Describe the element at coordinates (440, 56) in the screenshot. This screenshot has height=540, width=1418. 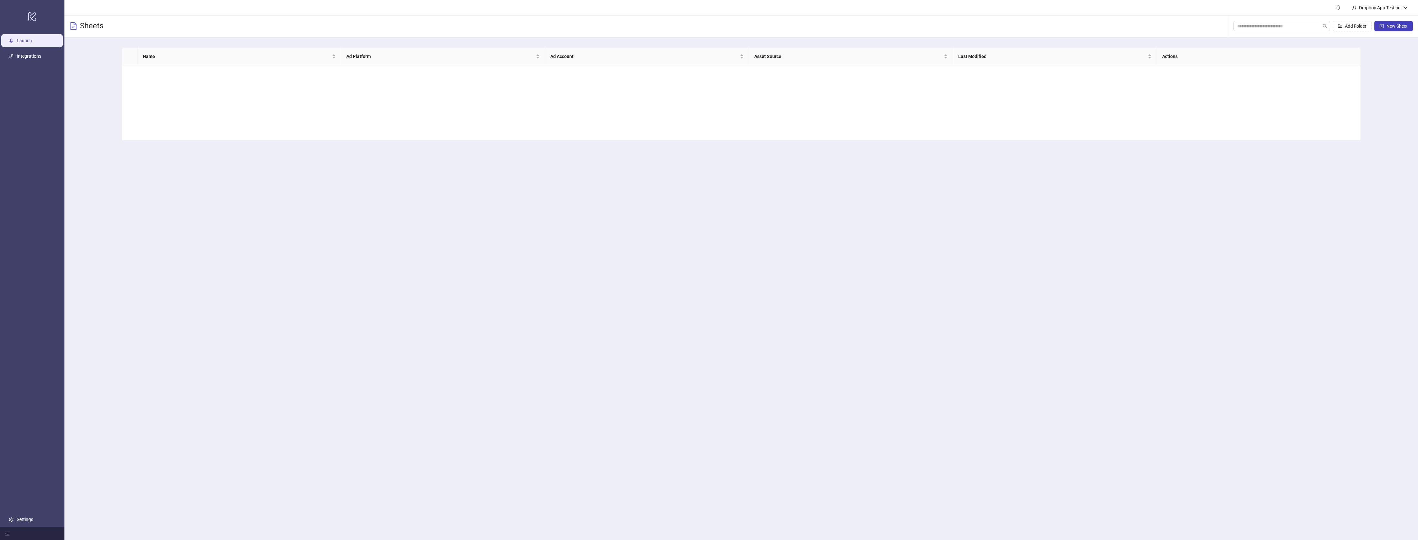
I see `span: Ad Platform` at that location.